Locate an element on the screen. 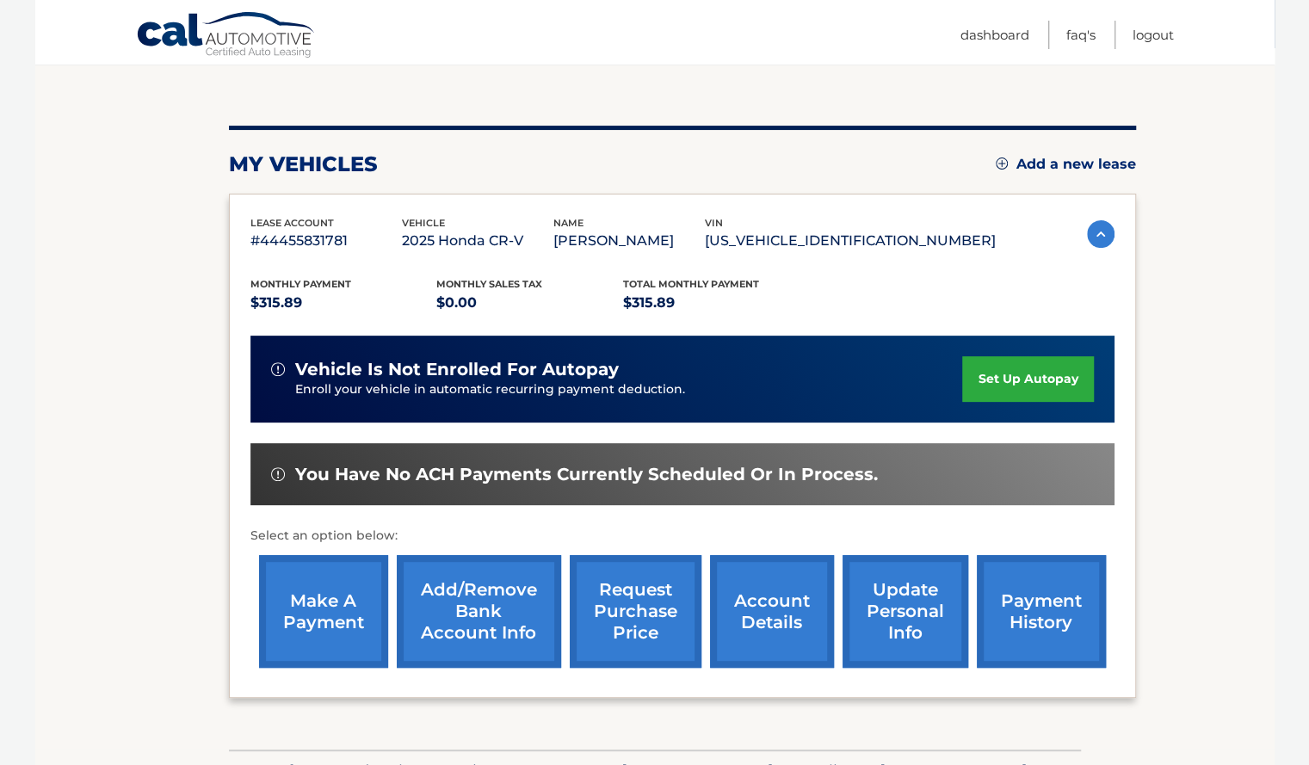 The image size is (1309, 765). span: Total Monthly Payment is located at coordinates (691, 284).